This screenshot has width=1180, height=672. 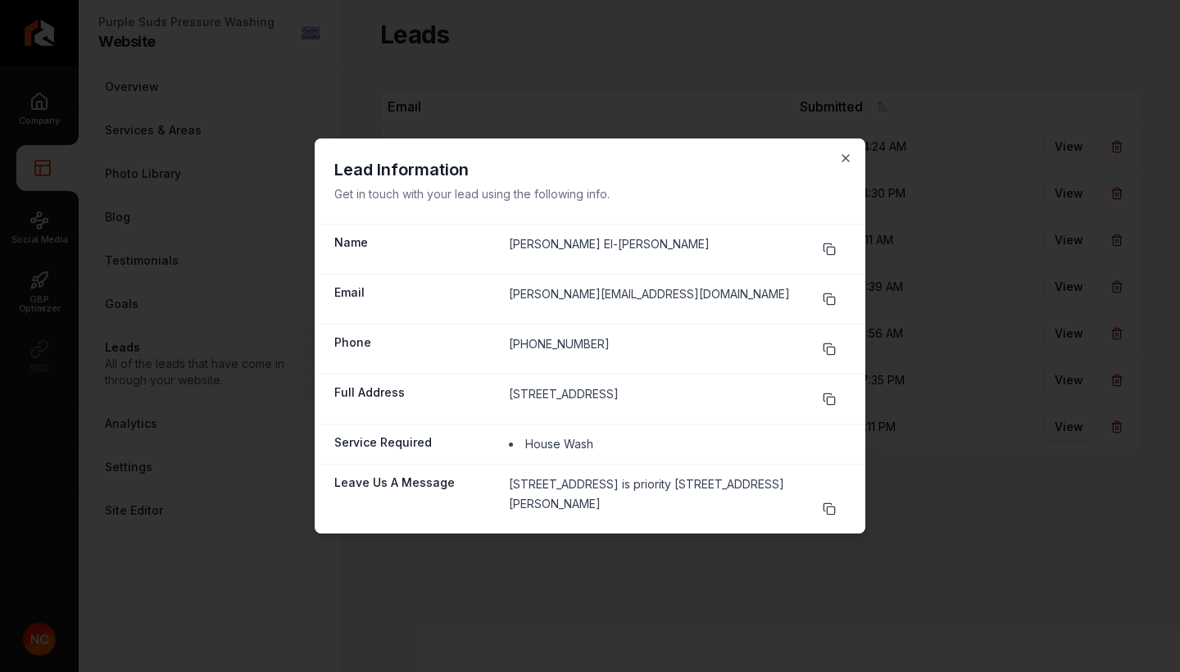 I want to click on p: Get in touch with your lead using the following info., so click(x=590, y=194).